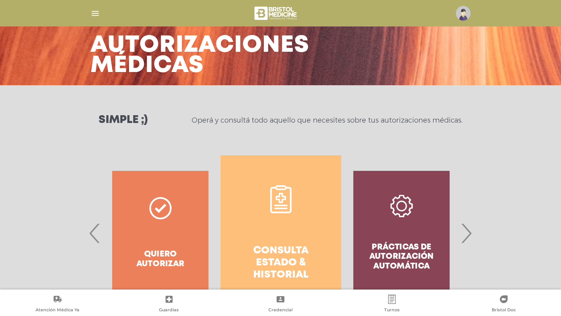 Image resolution: width=561 pixels, height=316 pixels. Describe the element at coordinates (504, 305) in the screenshot. I see `a: Bristol Doc` at that location.